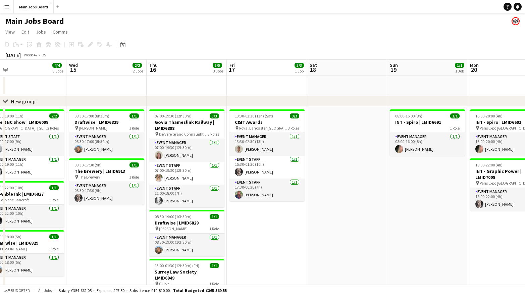  Describe the element at coordinates (31, 55) in the screenshot. I see `span: Week 42` at that location.